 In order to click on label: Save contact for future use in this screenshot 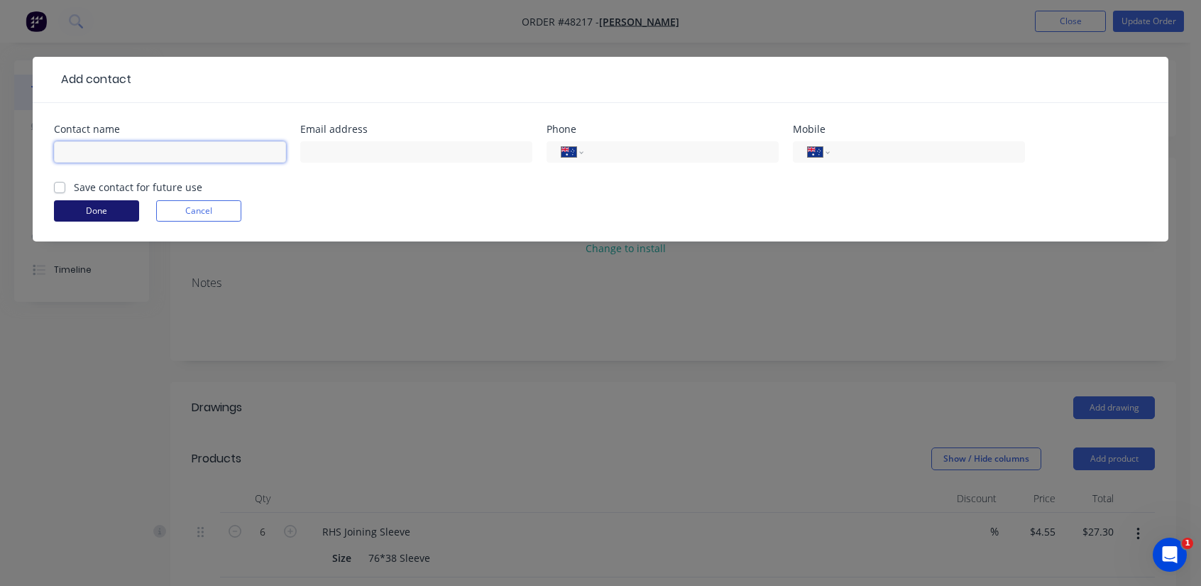, I will do `click(138, 187)`.